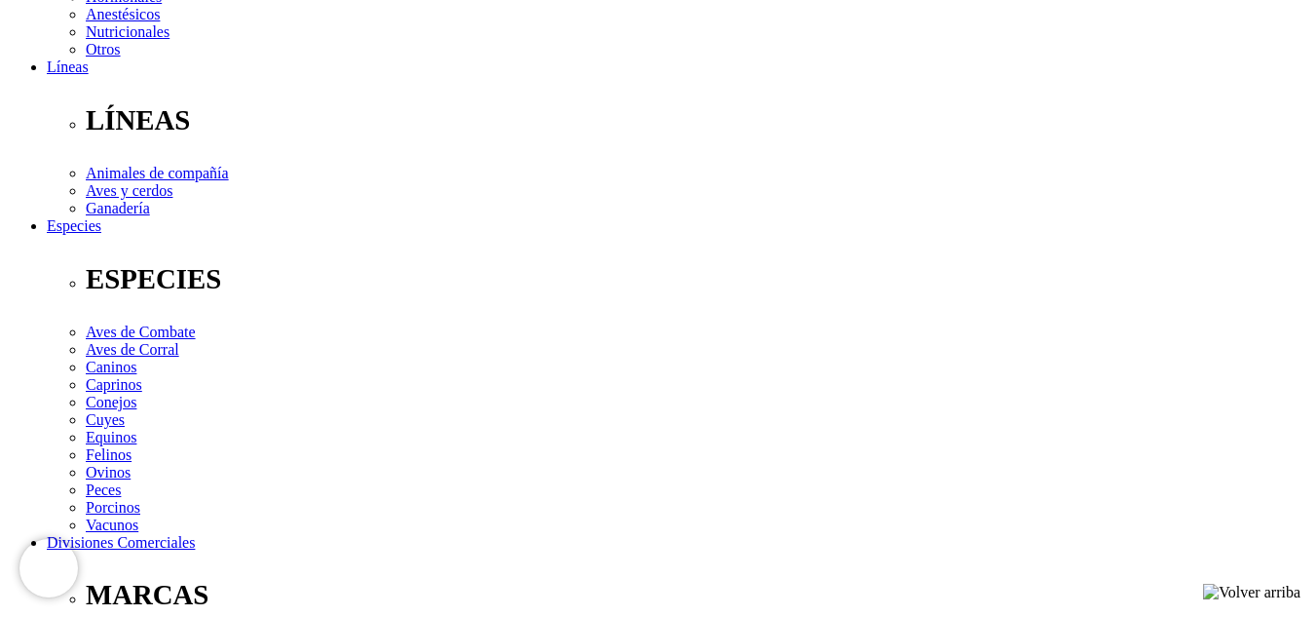 Image resolution: width=1316 pixels, height=617 pixels. What do you see at coordinates (103, 489) in the screenshot?
I see `a: Peces` at bounding box center [103, 489].